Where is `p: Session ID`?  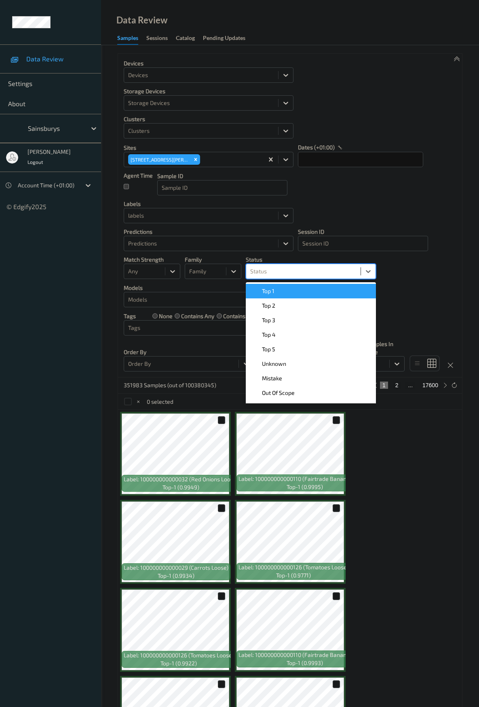
p: Session ID is located at coordinates (363, 232).